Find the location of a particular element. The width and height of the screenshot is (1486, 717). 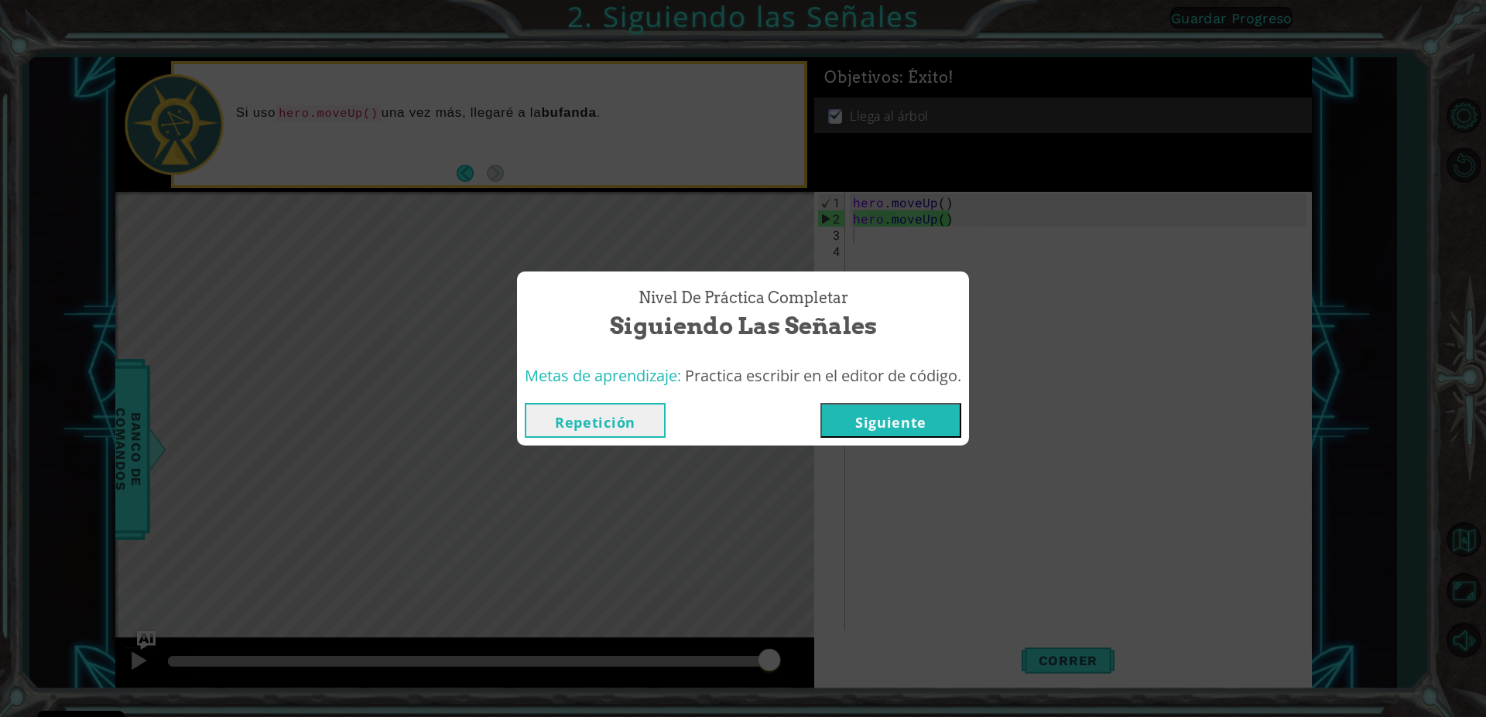

button: Siguiente is located at coordinates (891, 420).